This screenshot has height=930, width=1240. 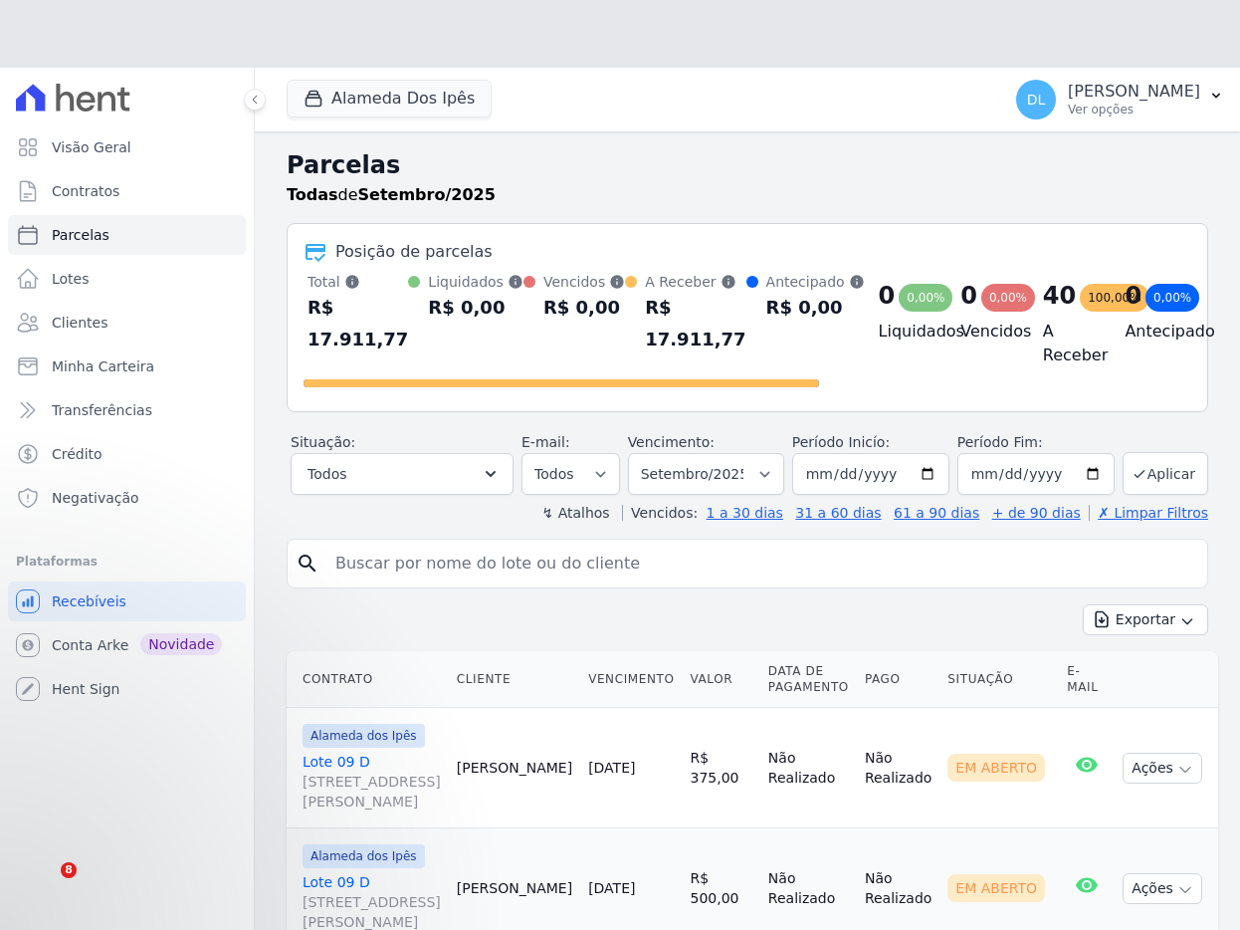 What do you see at coordinates (671, 442) in the screenshot?
I see `label: Vencimento:` at bounding box center [671, 442].